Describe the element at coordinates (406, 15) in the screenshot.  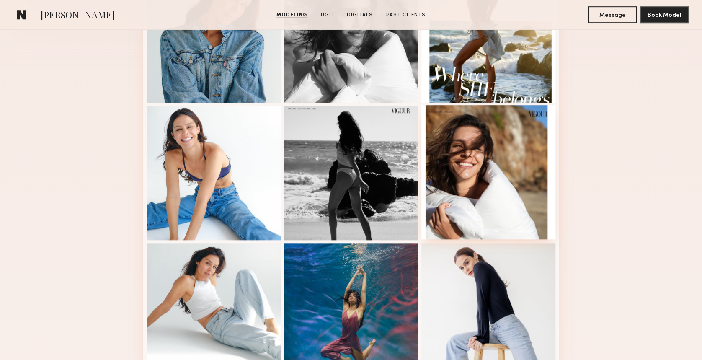
I see `a: Past Clients` at that location.